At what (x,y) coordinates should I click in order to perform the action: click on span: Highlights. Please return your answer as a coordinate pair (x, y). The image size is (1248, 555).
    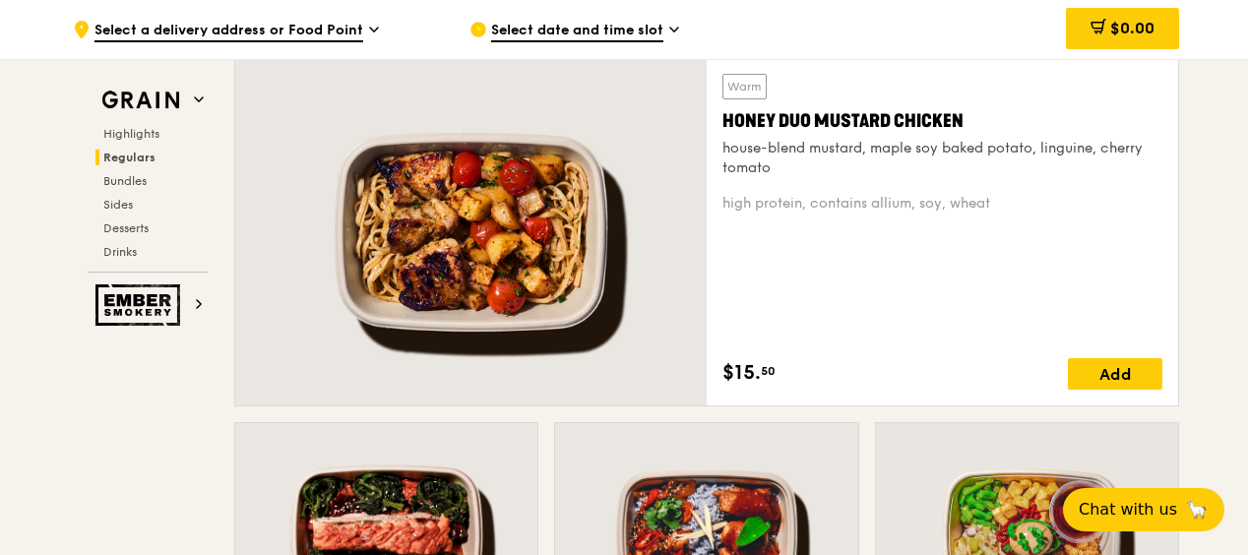
    Looking at the image, I should click on (131, 134).